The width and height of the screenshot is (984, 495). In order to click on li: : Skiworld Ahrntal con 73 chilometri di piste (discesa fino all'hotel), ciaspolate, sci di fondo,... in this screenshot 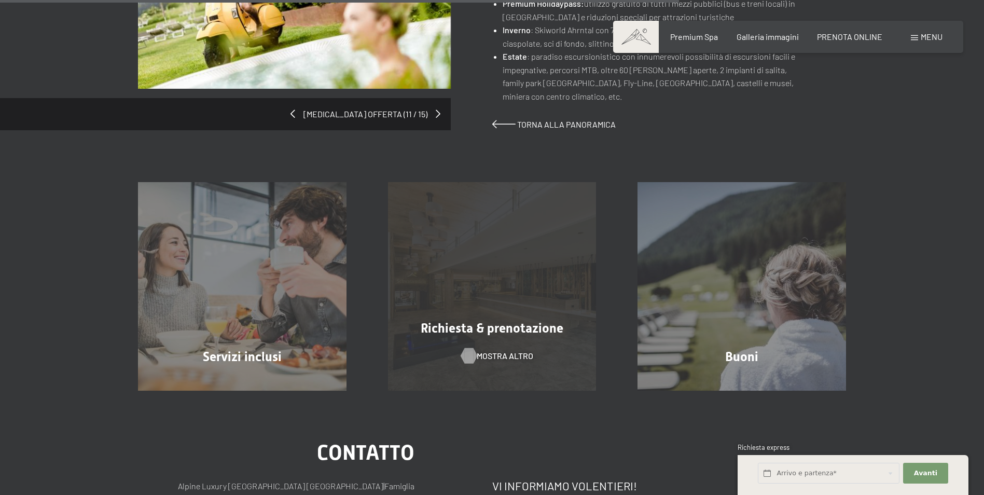, I will do `click(653, 36)`.